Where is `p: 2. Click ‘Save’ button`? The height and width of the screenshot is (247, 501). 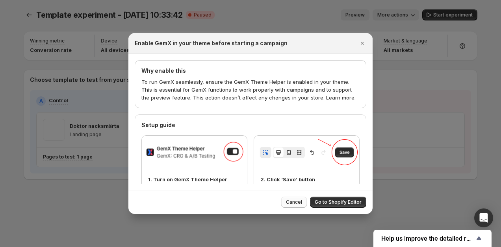 p: 2. Click ‘Save’ button is located at coordinates (307, 180).